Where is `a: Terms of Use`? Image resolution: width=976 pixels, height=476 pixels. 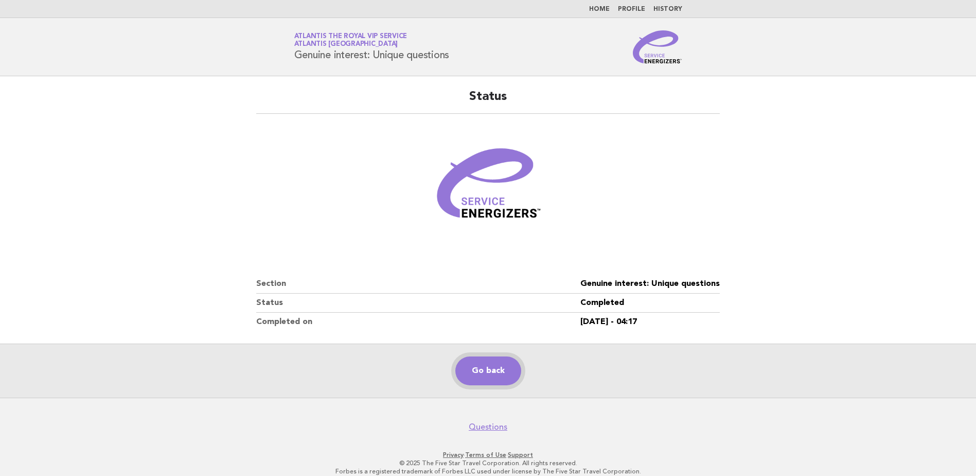 a: Terms of Use is located at coordinates (486, 455).